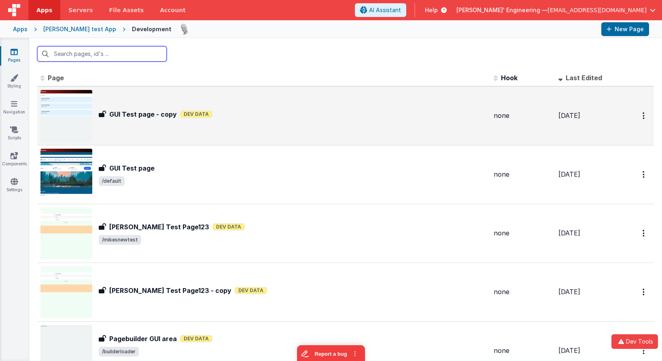  Describe the element at coordinates (143, 114) in the screenshot. I see `h3: GUI Test page - copy` at that location.